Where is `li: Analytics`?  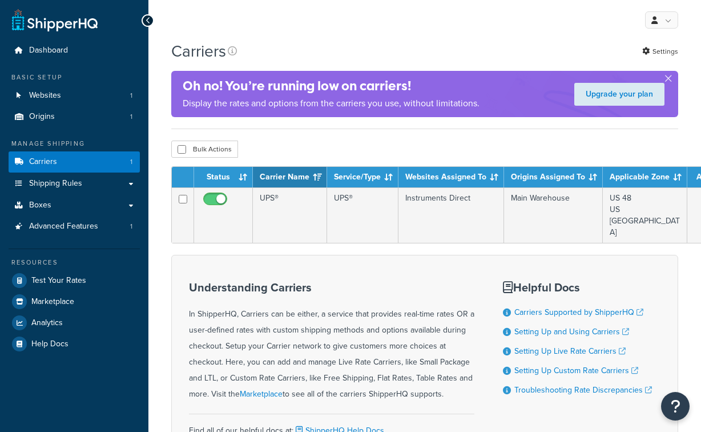
li: Analytics is located at coordinates (74, 323).